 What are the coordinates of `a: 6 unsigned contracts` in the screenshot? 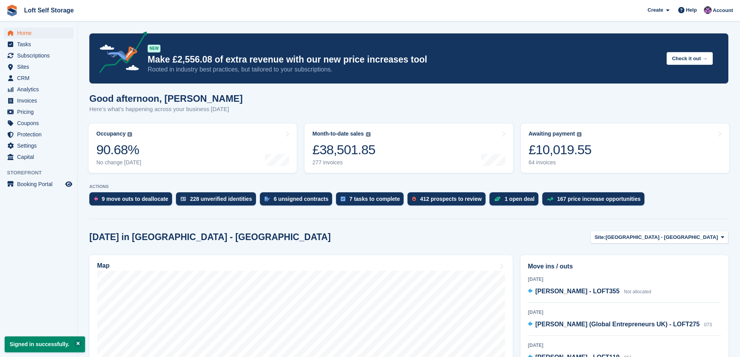 It's located at (298, 201).